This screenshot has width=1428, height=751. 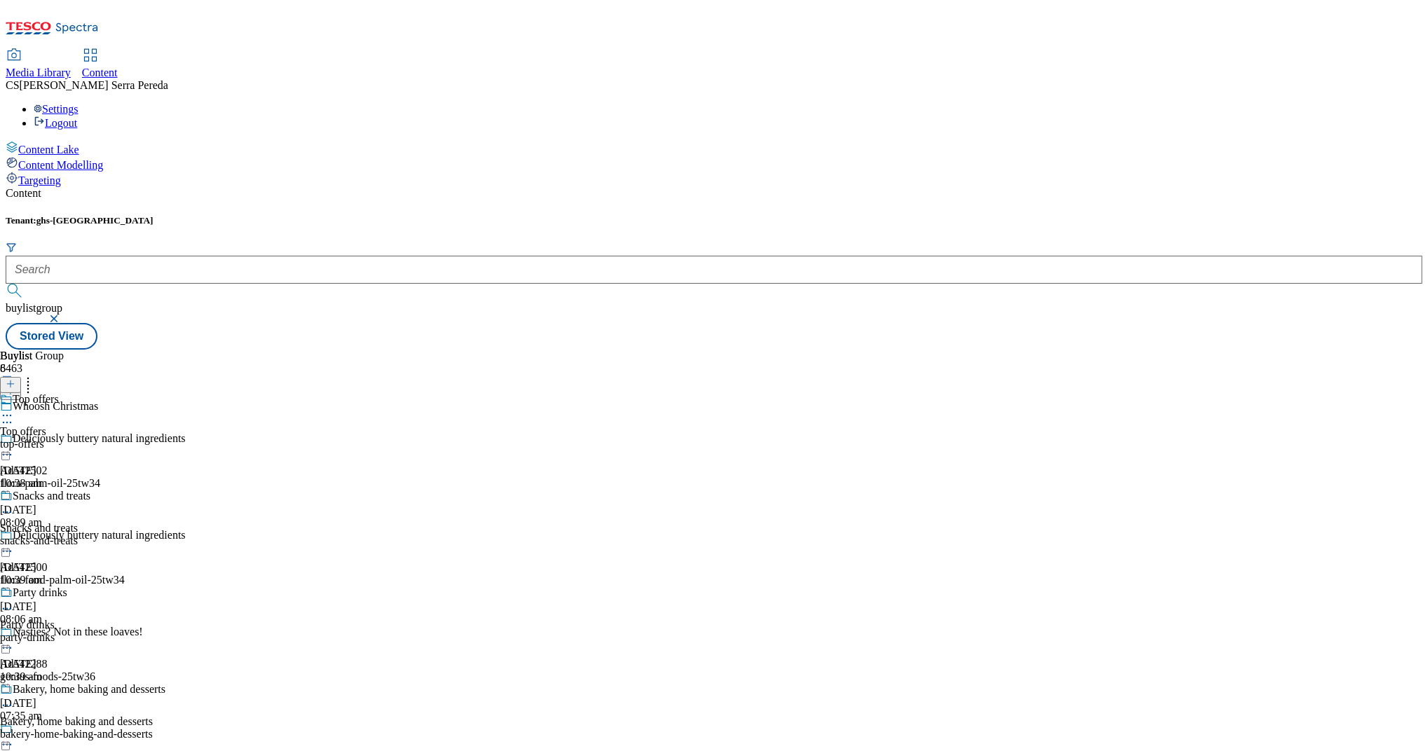 I want to click on a: Content Lake, so click(x=714, y=149).